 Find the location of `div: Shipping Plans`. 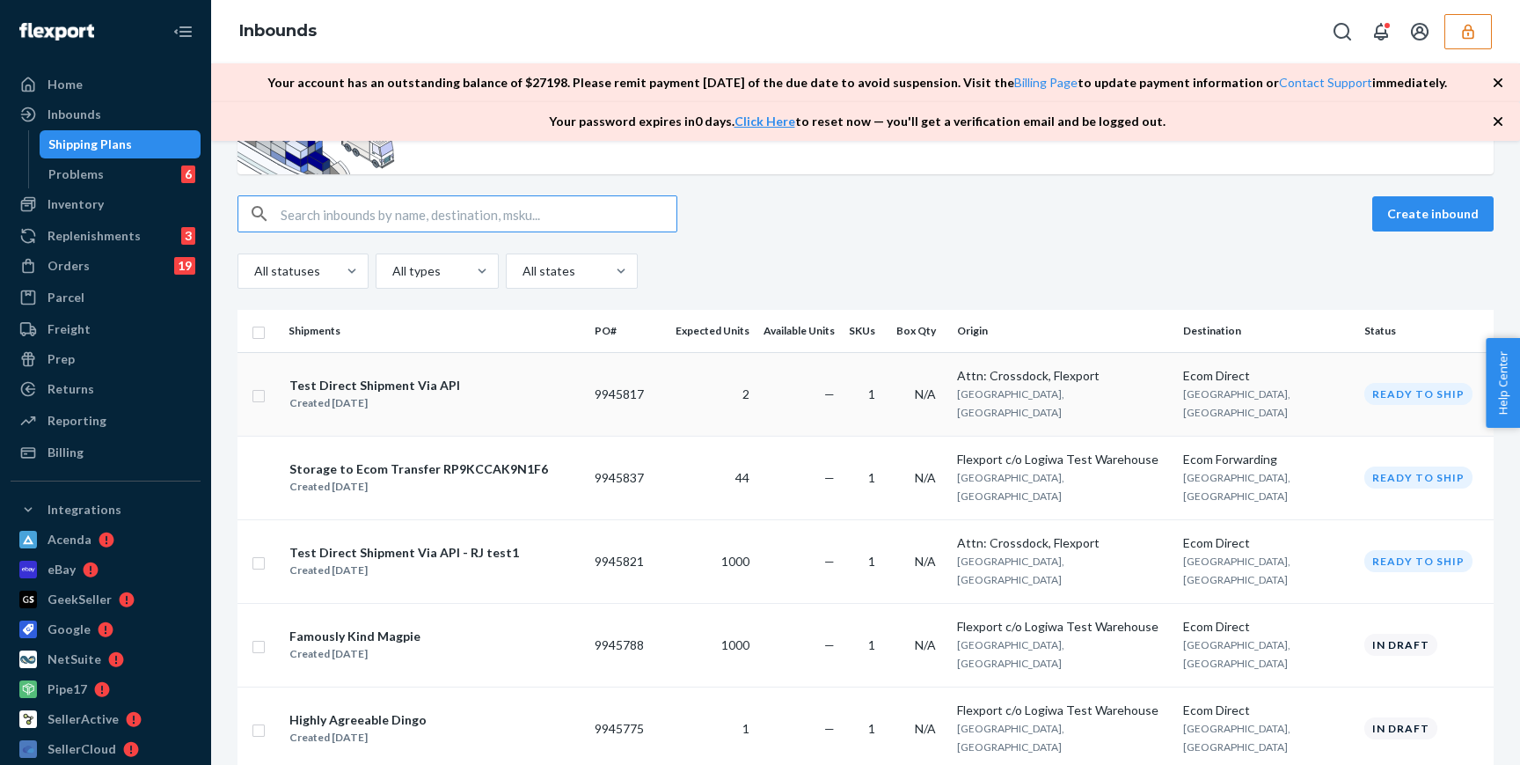

div: Shipping Plans is located at coordinates (90, 144).